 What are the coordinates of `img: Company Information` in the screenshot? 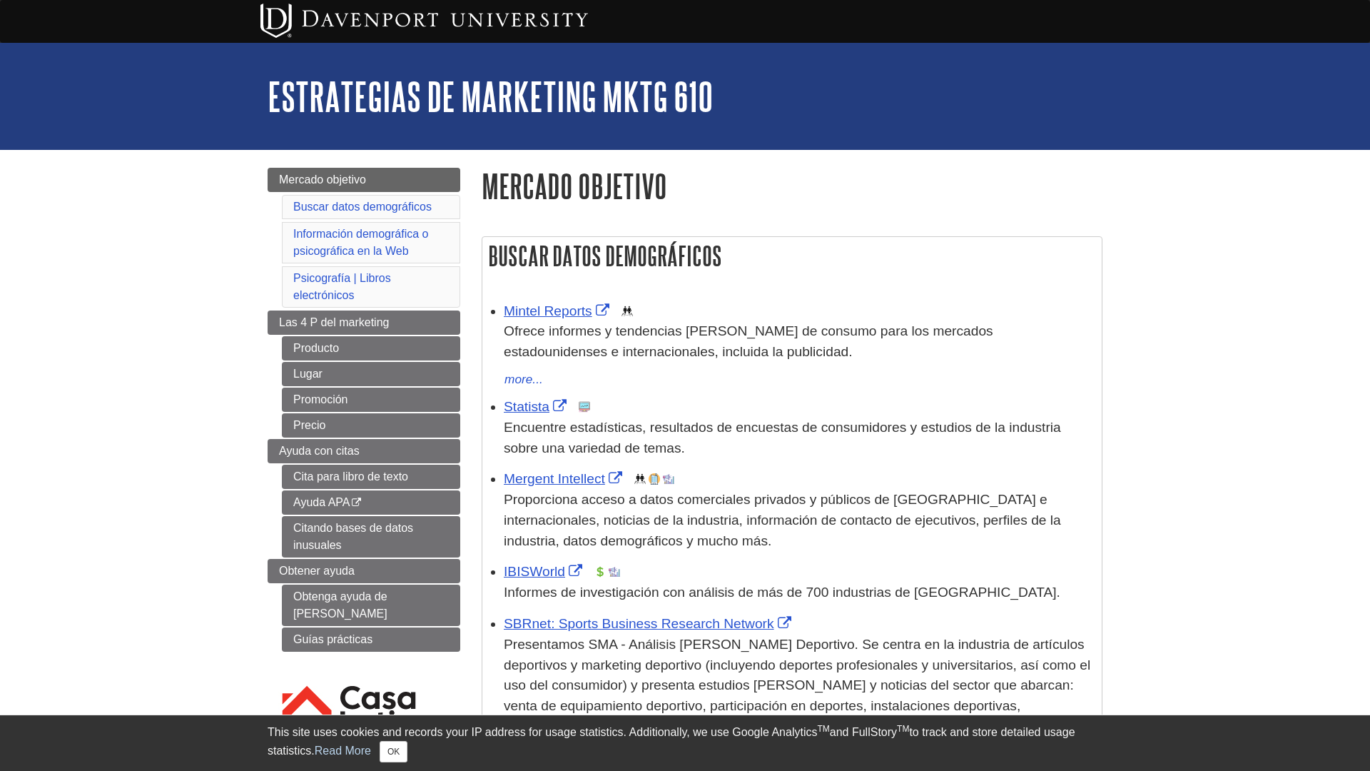 It's located at (655, 479).